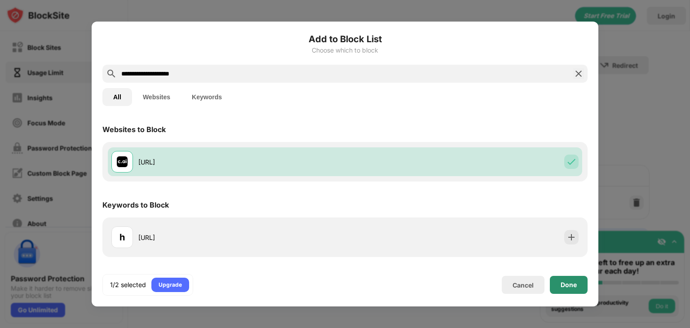 The width and height of the screenshot is (690, 328). Describe the element at coordinates (117, 97) in the screenshot. I see `button: All` at that location.